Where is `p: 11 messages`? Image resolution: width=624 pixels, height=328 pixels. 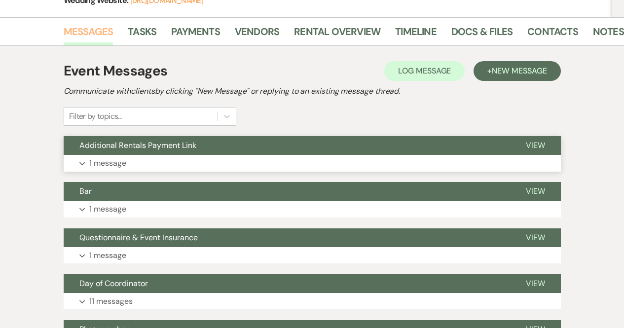 p: 11 messages is located at coordinates (111, 302).